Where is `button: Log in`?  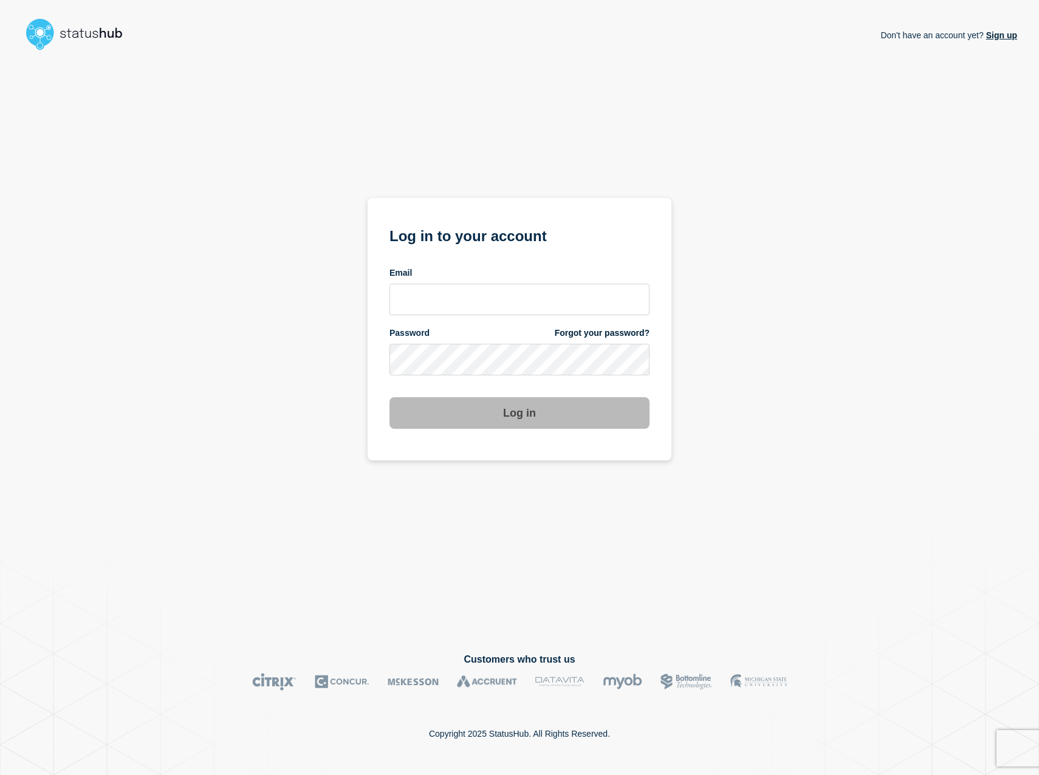
button: Log in is located at coordinates (519, 413).